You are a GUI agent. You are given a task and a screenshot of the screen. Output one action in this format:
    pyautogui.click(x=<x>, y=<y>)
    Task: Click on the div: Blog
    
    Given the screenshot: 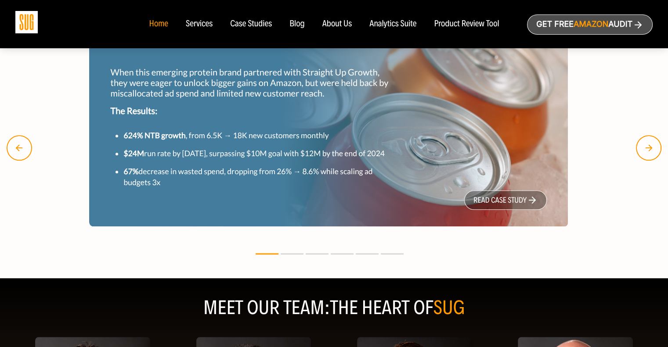 What is the action you would take?
    pyautogui.click(x=297, y=24)
    